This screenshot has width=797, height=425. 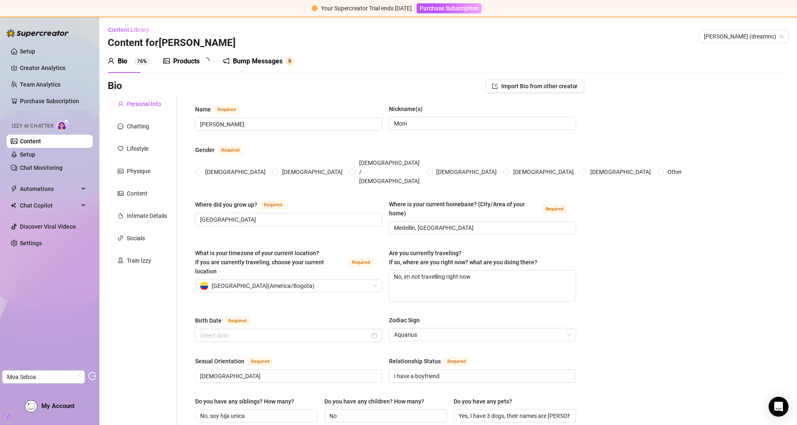 I want to click on span: Izzy AI Chatter, so click(x=32, y=126).